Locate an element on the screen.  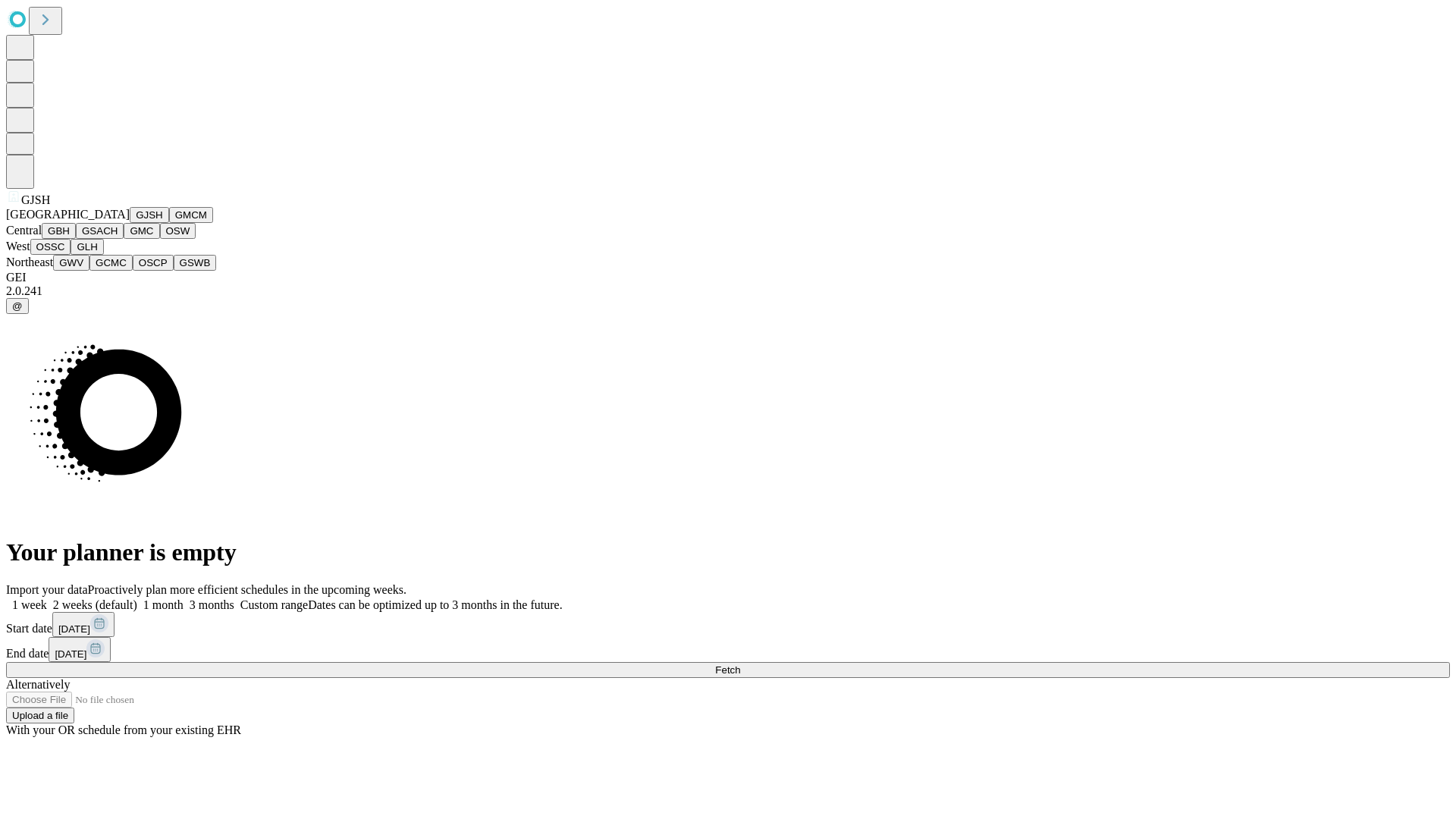
button: GSWB is located at coordinates (194, 262).